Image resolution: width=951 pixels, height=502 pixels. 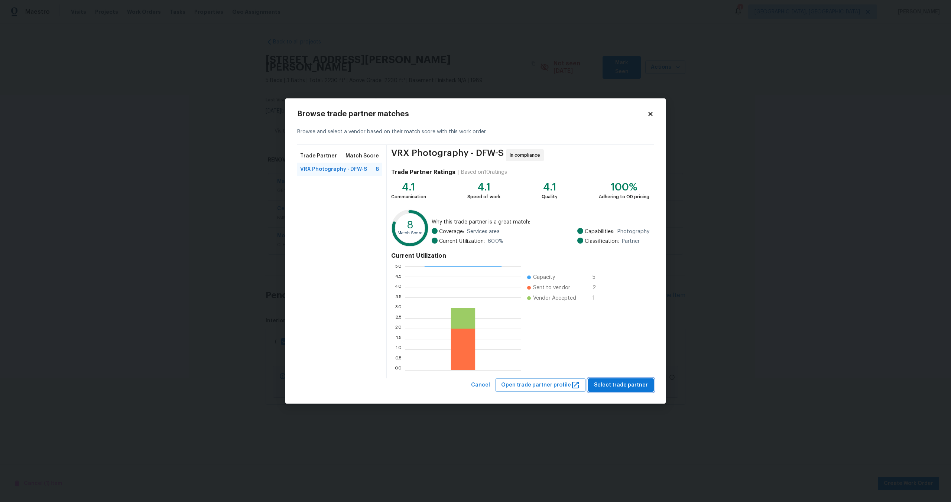 What do you see at coordinates (541, 222) in the screenshot?
I see `span: Why this trade partner is a great match:` at bounding box center [541, 222].